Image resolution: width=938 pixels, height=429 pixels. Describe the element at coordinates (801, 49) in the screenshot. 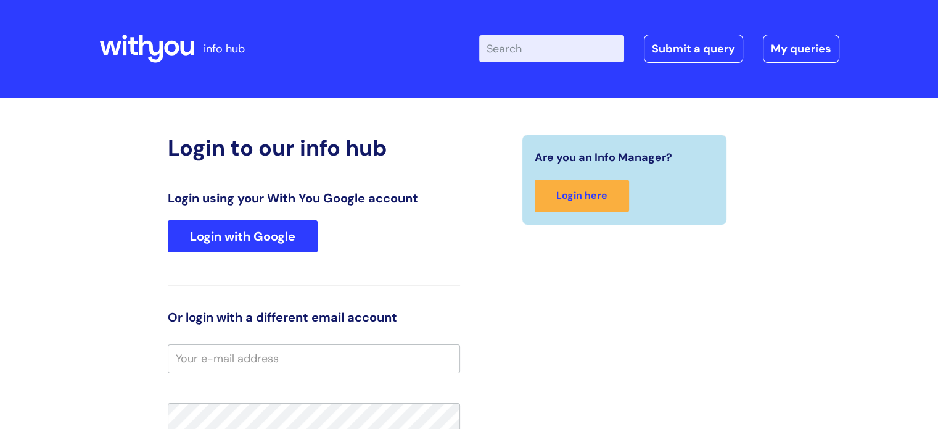

I see `a: My queries` at that location.